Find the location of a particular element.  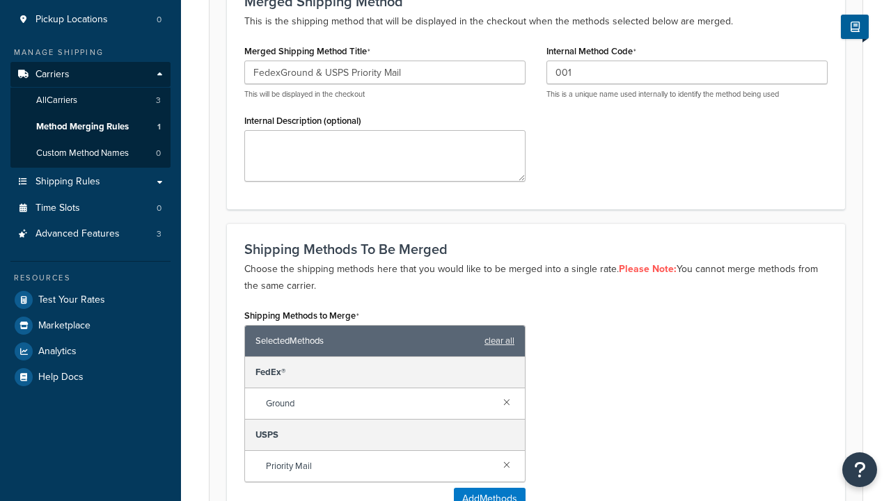

span: Shipping Rules is located at coordinates (68, 182).